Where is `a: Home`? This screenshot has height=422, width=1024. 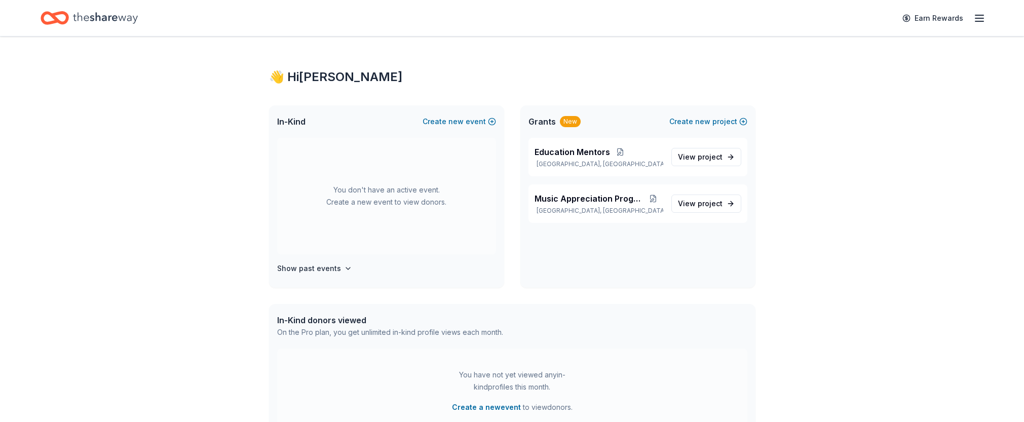 a: Home is located at coordinates (89, 18).